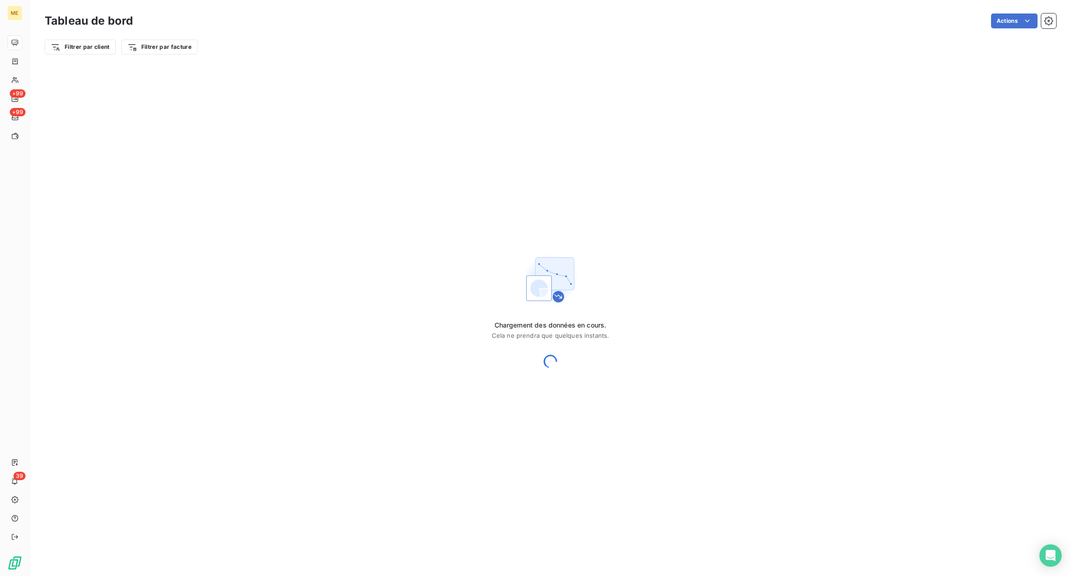  Describe the element at coordinates (1051, 555) in the screenshot. I see `div: Open Intercom Messenger` at that location.